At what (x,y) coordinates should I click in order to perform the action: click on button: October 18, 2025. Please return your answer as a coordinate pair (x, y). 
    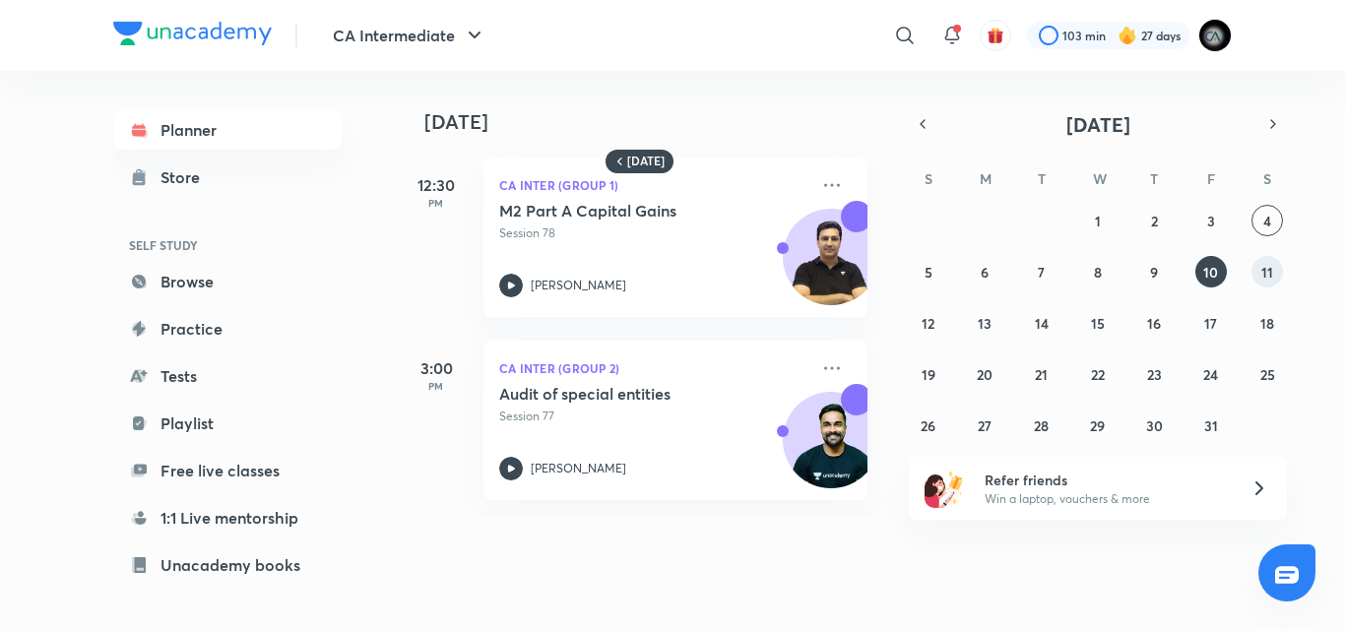
    Looking at the image, I should click on (1267, 323).